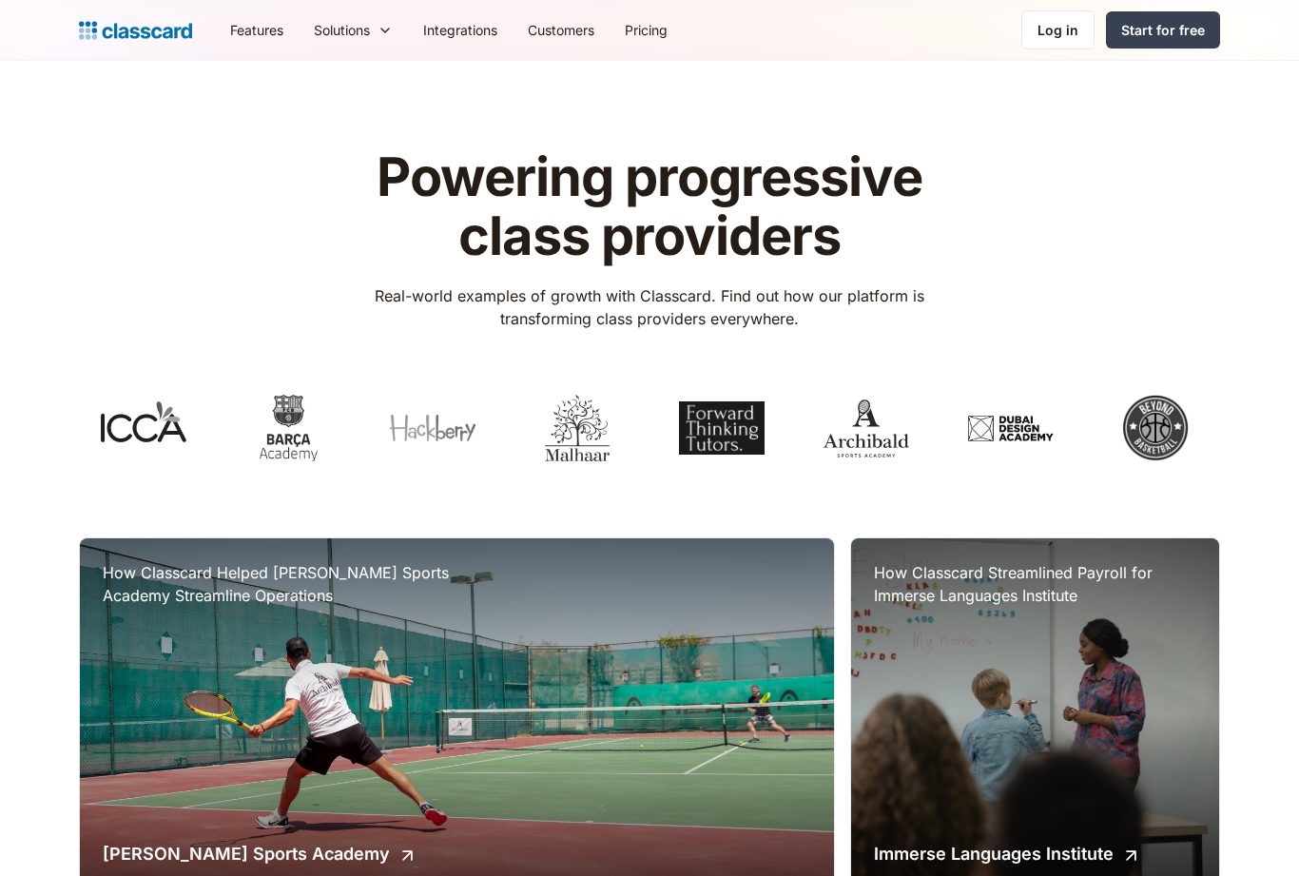  Describe the element at coordinates (994, 853) in the screenshot. I see `h2: Immerse Languages Institute` at that location.